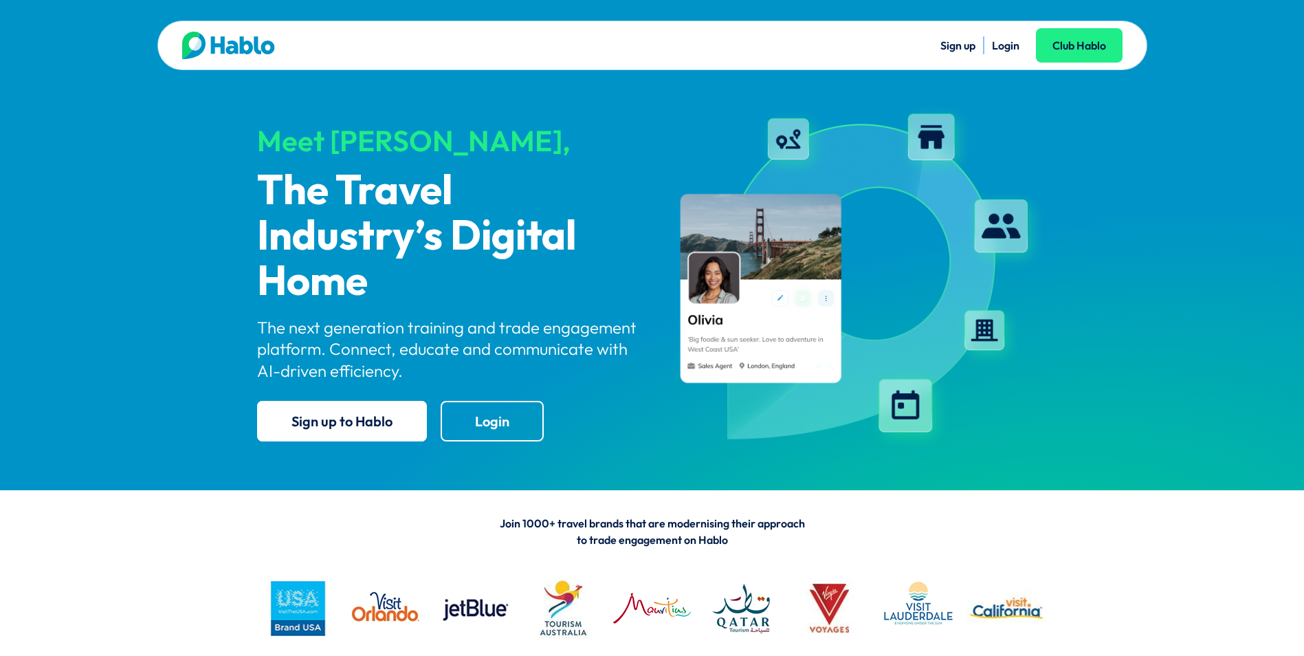  I want to click on img: VO, so click(386, 608).